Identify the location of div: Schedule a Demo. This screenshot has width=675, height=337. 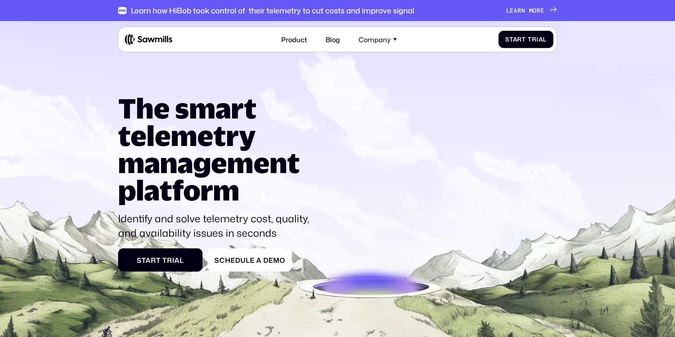
(250, 260).